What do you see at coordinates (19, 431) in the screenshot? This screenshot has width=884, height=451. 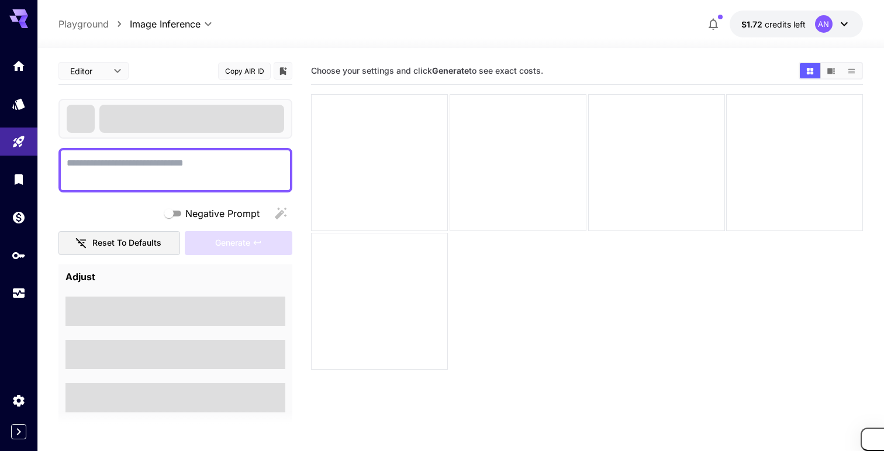 I see `button: Expand sidebar` at bounding box center [19, 431].